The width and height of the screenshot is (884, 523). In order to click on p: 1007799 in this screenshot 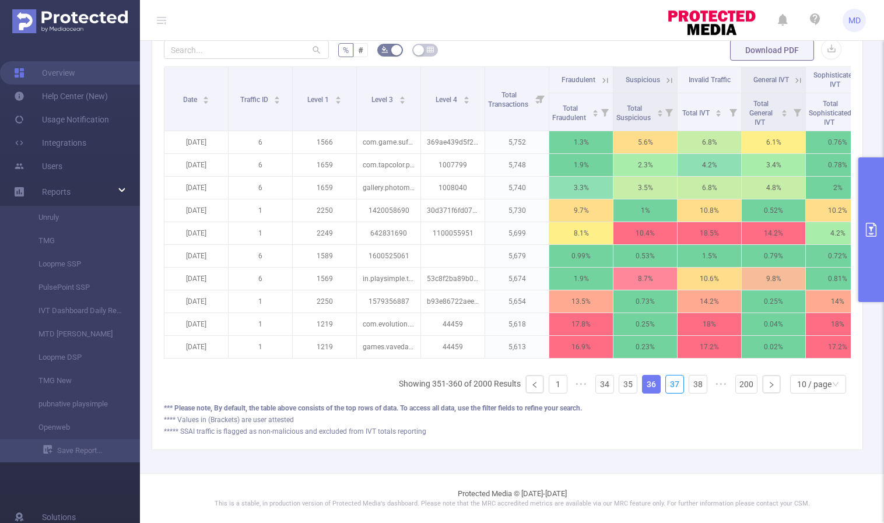, I will do `click(452, 165)`.